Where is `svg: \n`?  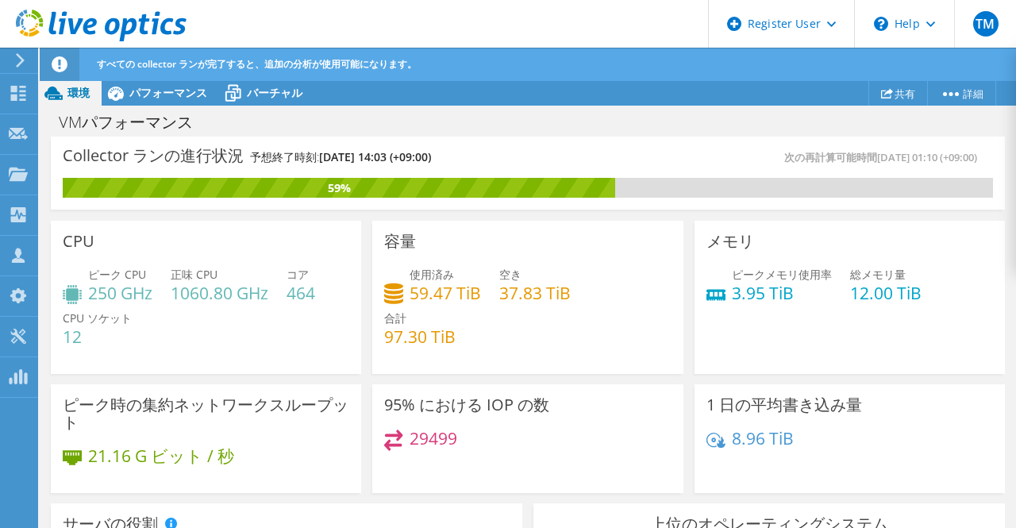
svg: \n is located at coordinates (881, 24).